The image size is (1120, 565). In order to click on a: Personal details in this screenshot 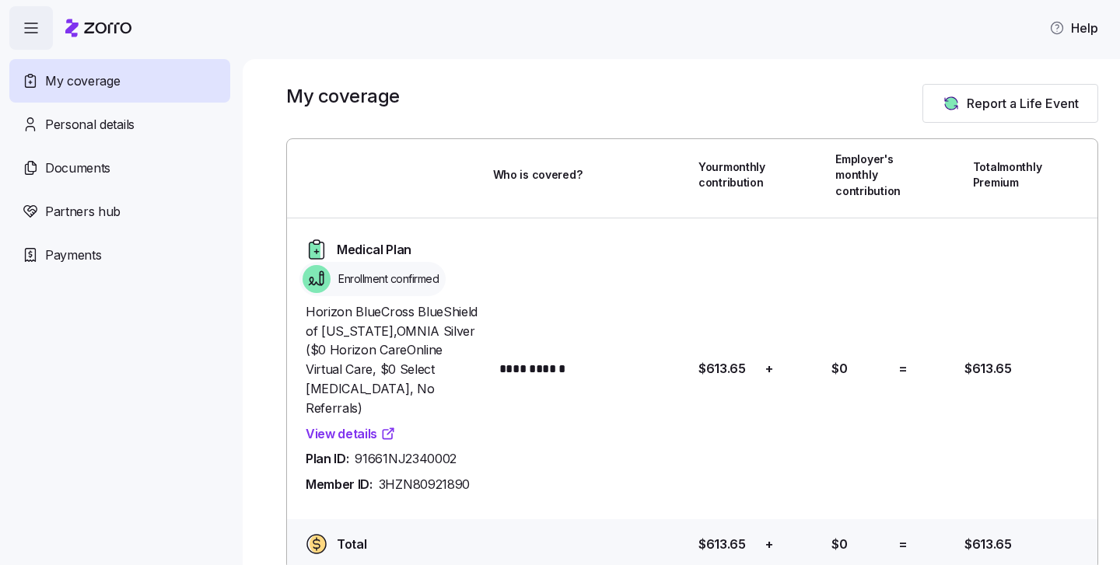, I will do `click(120, 124)`.